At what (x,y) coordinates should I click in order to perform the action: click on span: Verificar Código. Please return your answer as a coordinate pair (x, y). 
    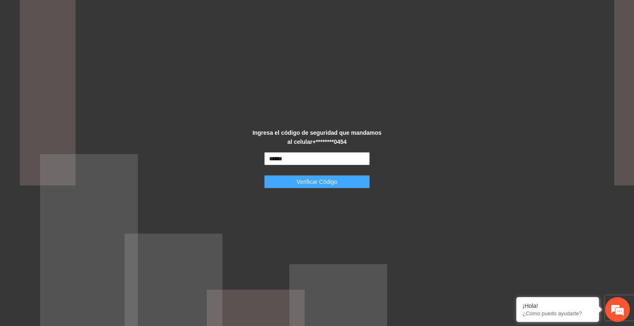
    Looking at the image, I should click on (317, 182).